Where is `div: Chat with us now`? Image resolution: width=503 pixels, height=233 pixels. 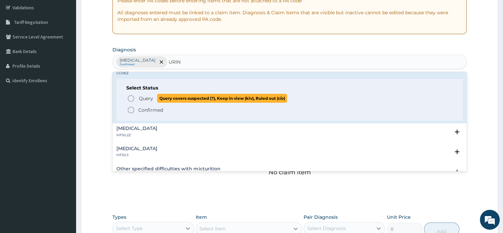
div: Chat with us now is located at coordinates (73, 41).